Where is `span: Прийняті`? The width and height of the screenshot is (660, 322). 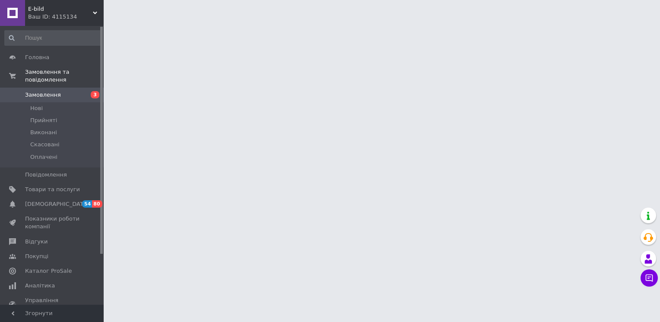 span: Прийняті is located at coordinates (44, 121).